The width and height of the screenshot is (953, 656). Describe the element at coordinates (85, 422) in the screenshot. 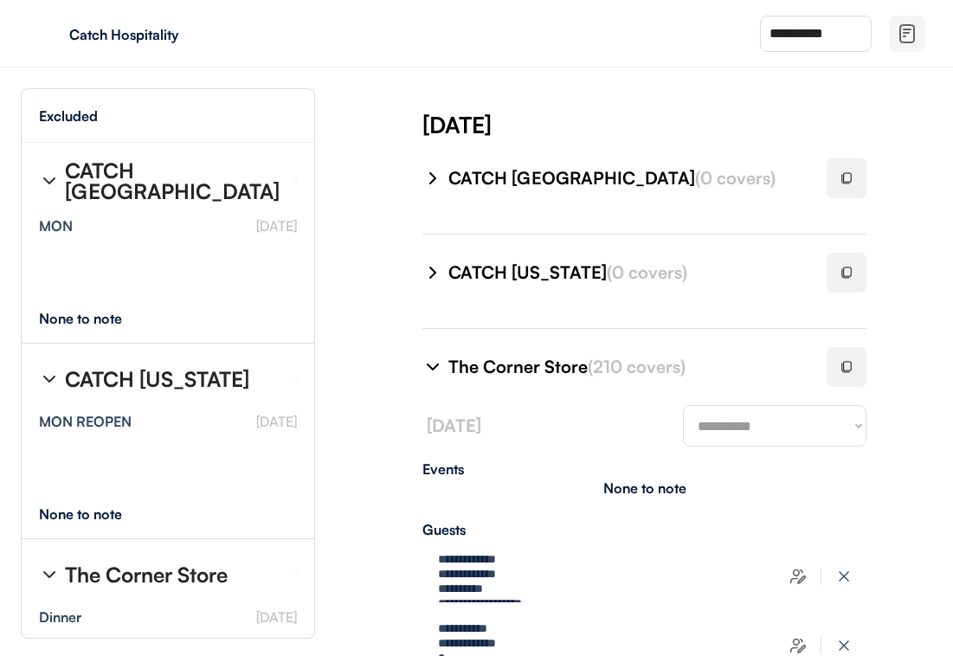

I see `div: MON REOPEN` at that location.